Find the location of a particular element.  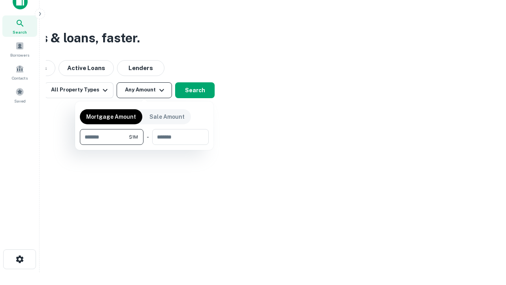

p: Sale Amount is located at coordinates (167, 117).